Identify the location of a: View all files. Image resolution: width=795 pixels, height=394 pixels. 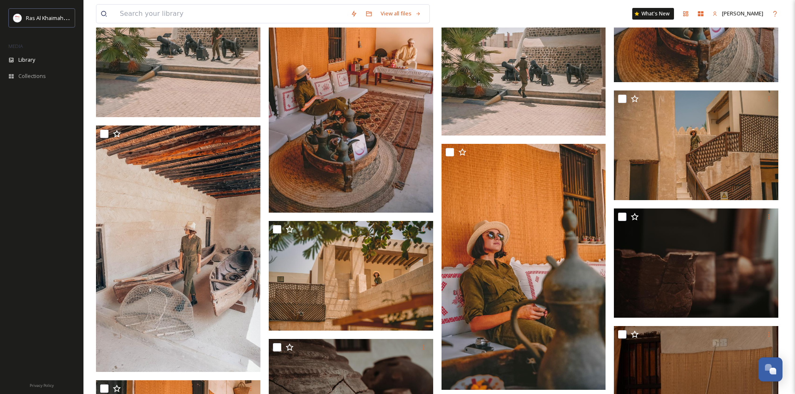
(401, 13).